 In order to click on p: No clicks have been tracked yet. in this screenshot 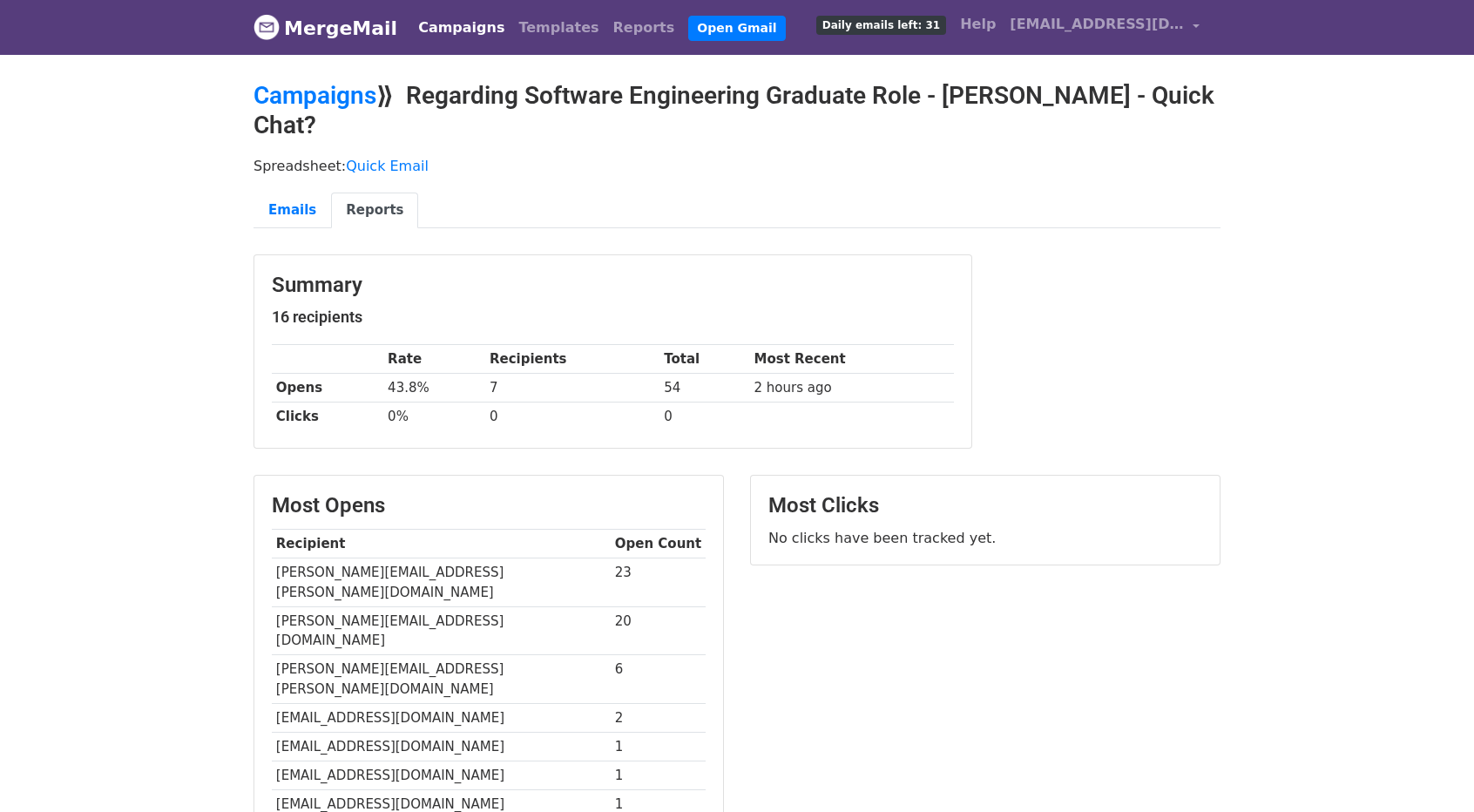, I will do `click(986, 537)`.